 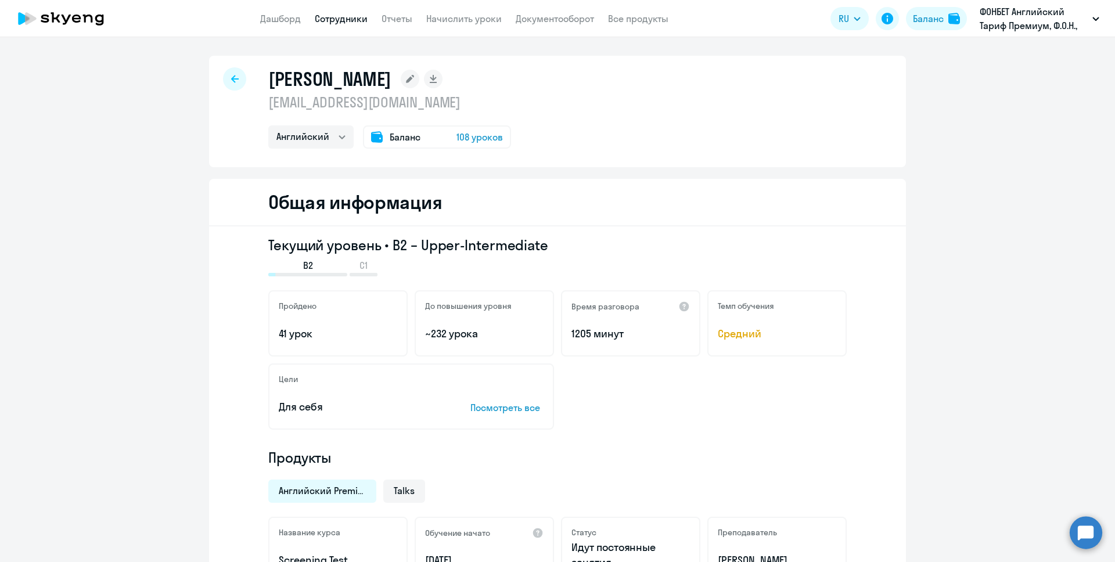 I want to click on p: Для себя, so click(x=357, y=407).